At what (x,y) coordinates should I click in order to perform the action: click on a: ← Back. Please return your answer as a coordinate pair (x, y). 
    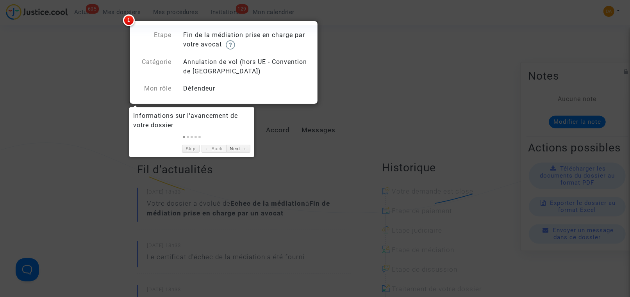
    Looking at the image, I should click on (214, 149).